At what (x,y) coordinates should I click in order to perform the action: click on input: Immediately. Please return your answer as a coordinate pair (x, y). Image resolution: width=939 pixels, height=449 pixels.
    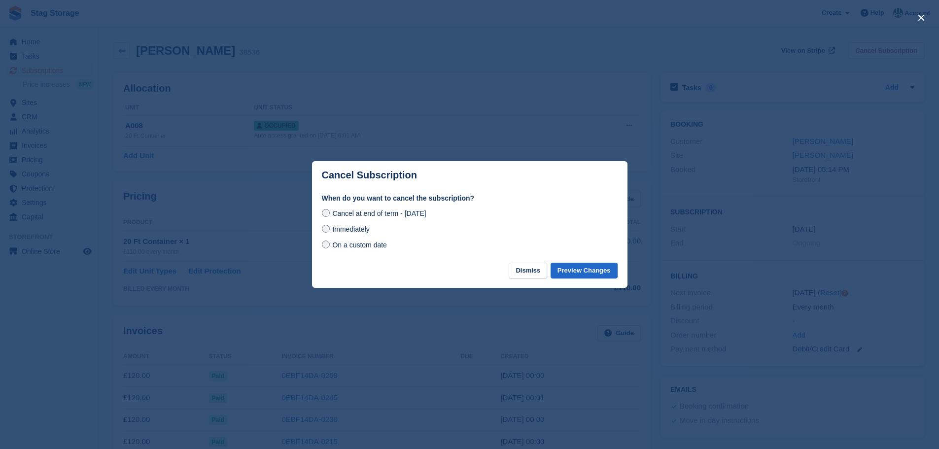
    Looking at the image, I should click on (326, 229).